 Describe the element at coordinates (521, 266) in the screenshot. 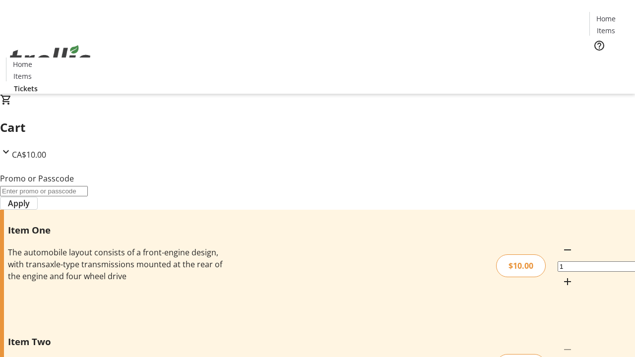

I see `div: $10.00` at that location.